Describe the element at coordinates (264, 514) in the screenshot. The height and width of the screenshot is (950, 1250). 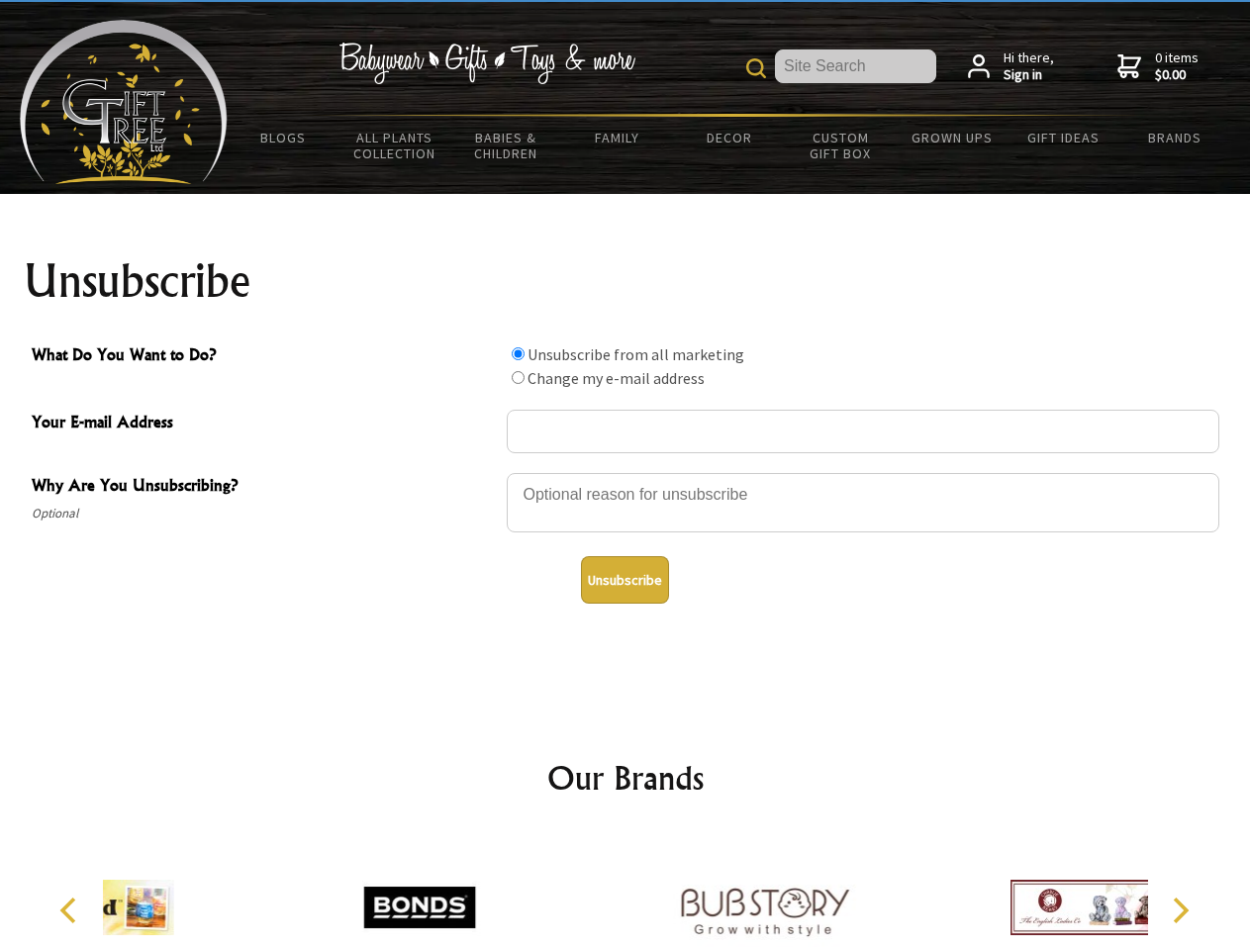
I see `span: Optional` at that location.